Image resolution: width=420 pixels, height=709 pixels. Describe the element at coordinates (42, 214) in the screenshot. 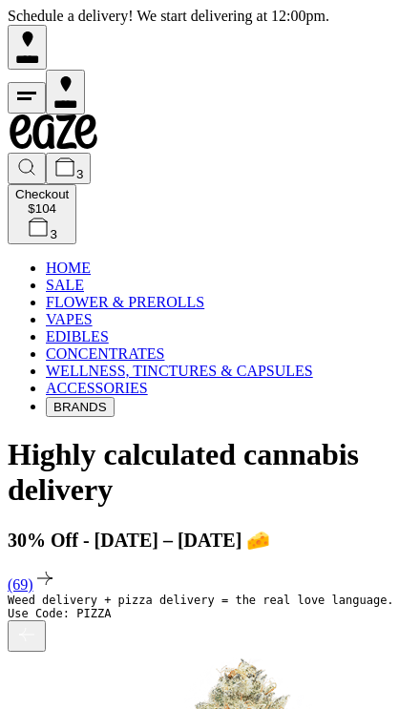

I see `button: Checkout$1043` at that location.